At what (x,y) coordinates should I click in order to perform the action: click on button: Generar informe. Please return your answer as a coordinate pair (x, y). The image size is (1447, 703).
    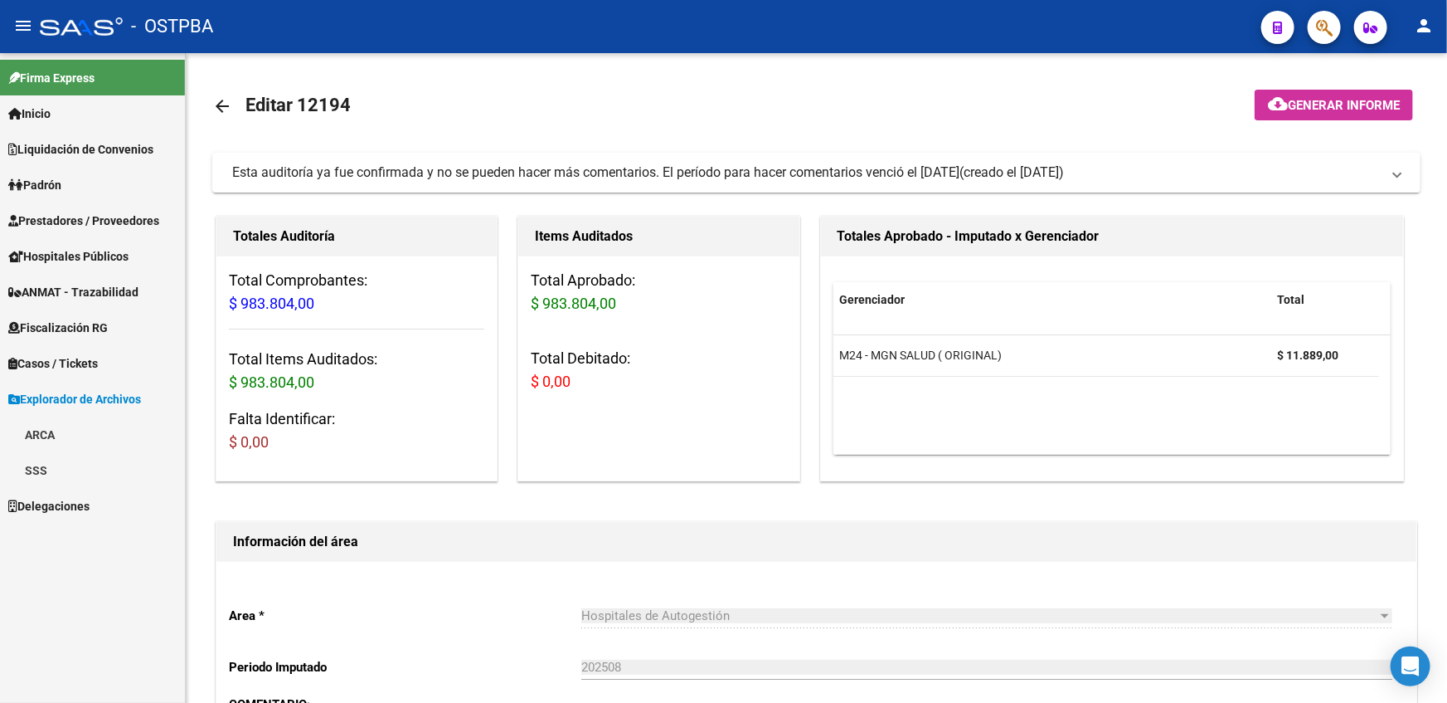
    Looking at the image, I should click on (1334, 105).